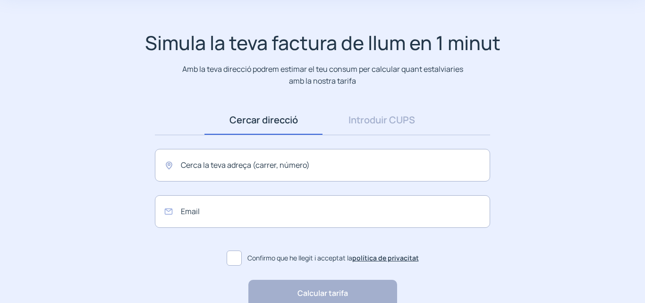 The height and width of the screenshot is (303, 645). Describe the element at coordinates (323, 75) in the screenshot. I see `p: Amb la teva direcció podrem estimar el teu consum per calcular quant estalviaries amb la nostra t...` at that location.